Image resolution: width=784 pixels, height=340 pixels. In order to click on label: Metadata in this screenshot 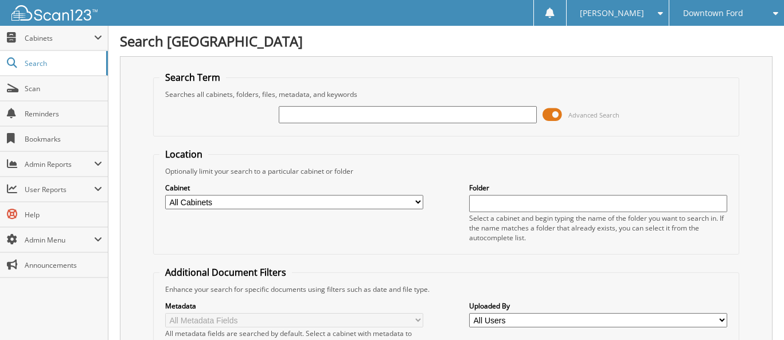, I will do `click(294, 306)`.